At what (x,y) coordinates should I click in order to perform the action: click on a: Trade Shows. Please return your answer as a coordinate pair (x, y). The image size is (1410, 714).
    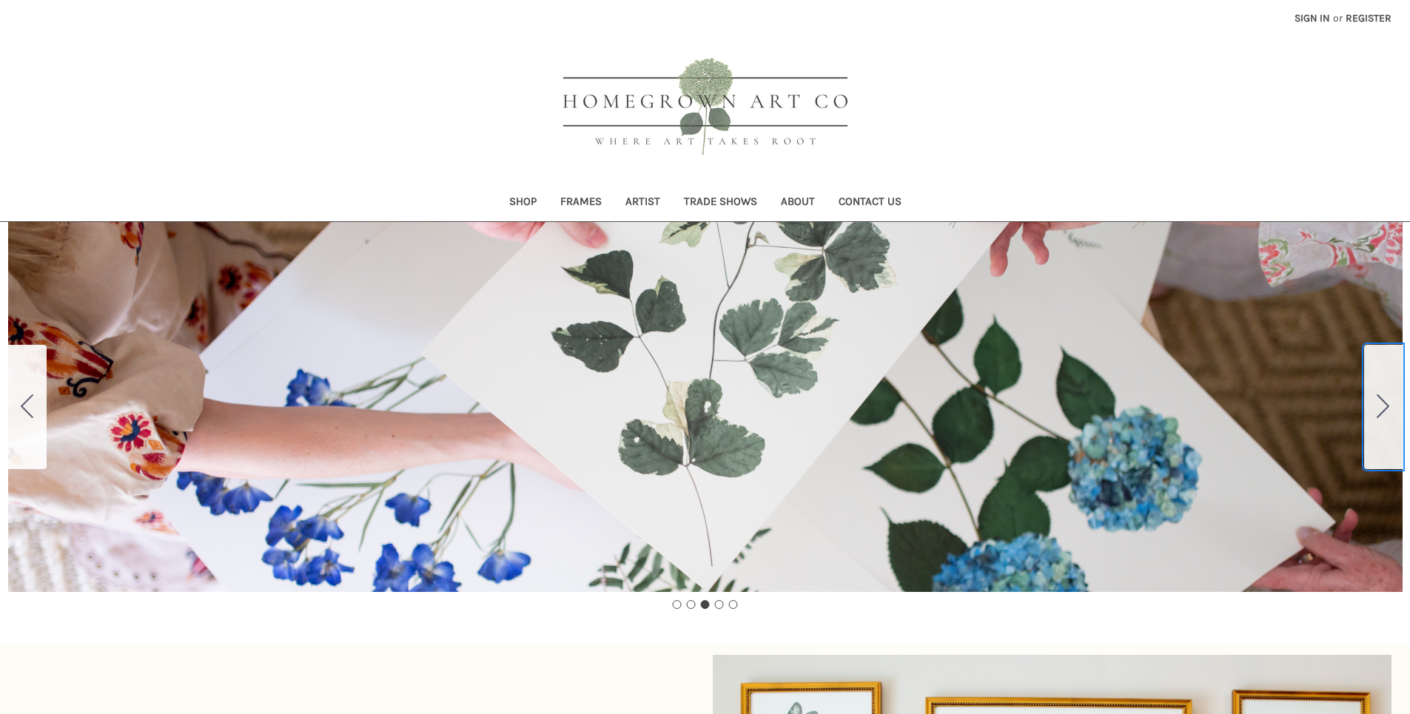
    Looking at the image, I should click on (720, 203).